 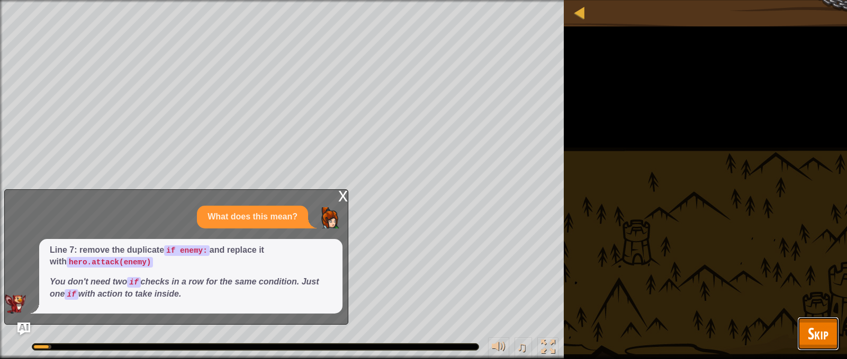 I want to click on button: Skip, so click(x=818, y=334).